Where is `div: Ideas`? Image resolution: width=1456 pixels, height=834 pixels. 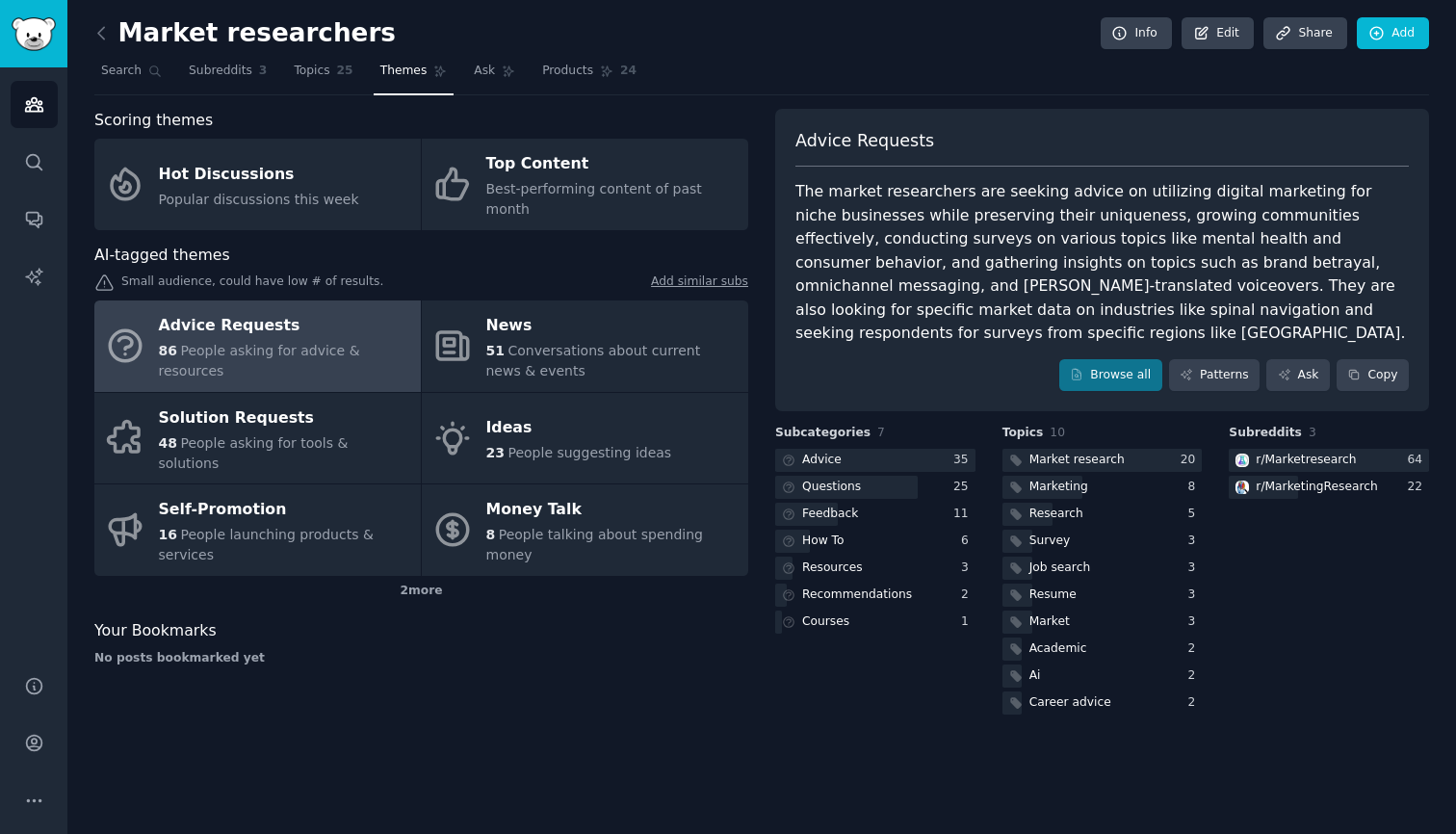
div: Ideas is located at coordinates (579, 428).